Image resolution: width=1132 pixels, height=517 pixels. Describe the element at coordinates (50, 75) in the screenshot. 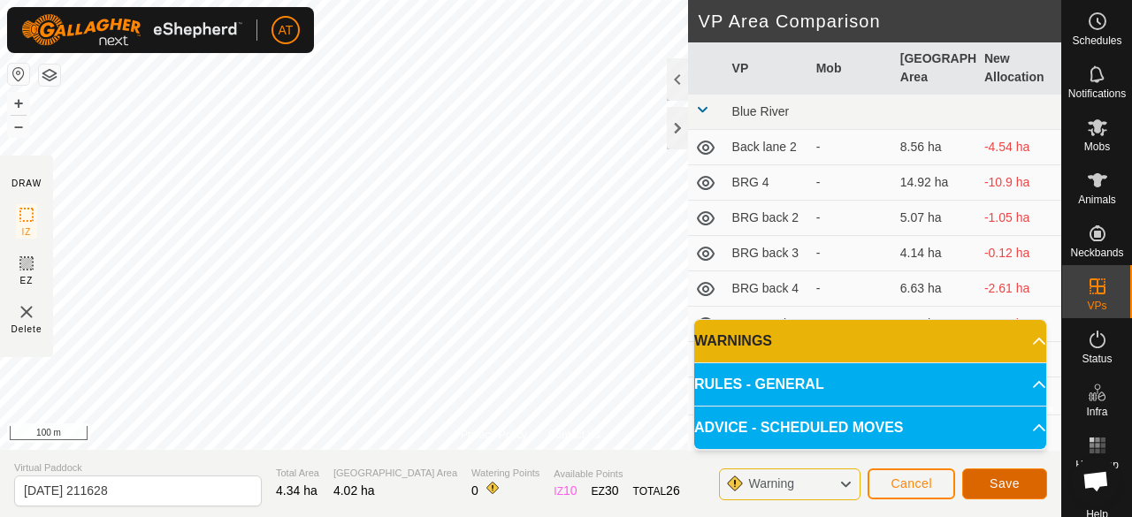

I see `button: Map Layers` at that location.